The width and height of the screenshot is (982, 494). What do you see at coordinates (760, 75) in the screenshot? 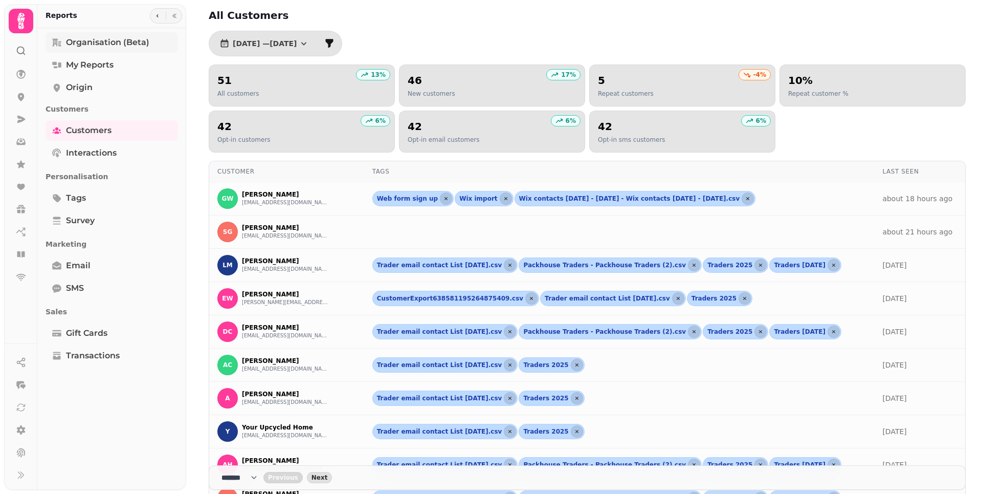
I see `p: -4 %` at bounding box center [760, 75].